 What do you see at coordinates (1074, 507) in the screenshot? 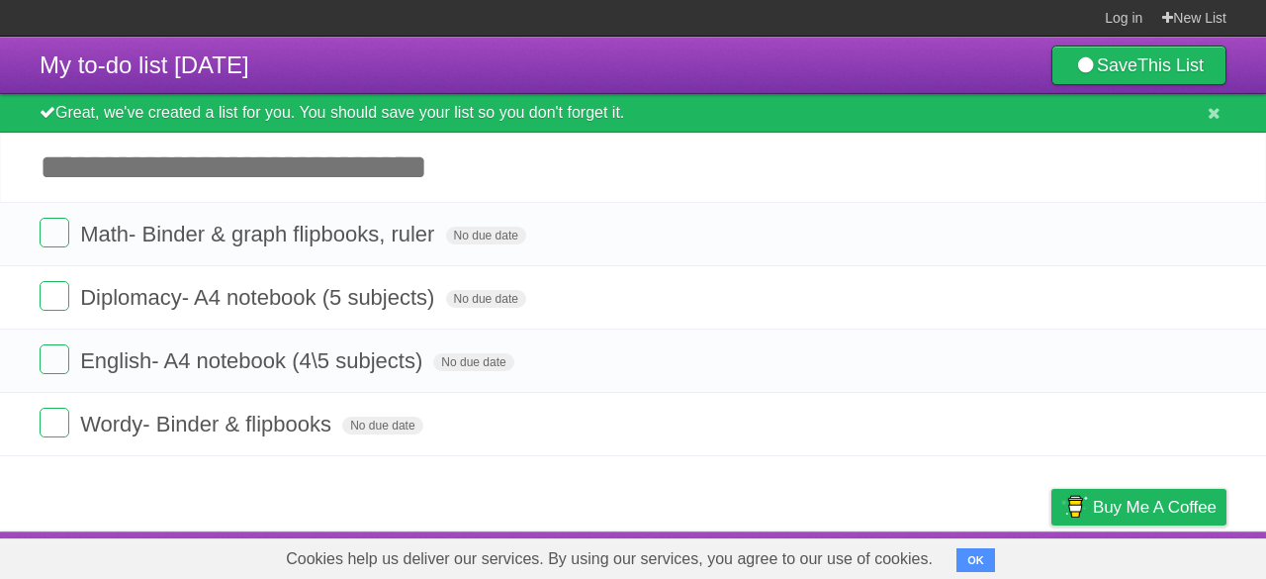
I see `img: Buy me a coffee` at bounding box center [1074, 507].